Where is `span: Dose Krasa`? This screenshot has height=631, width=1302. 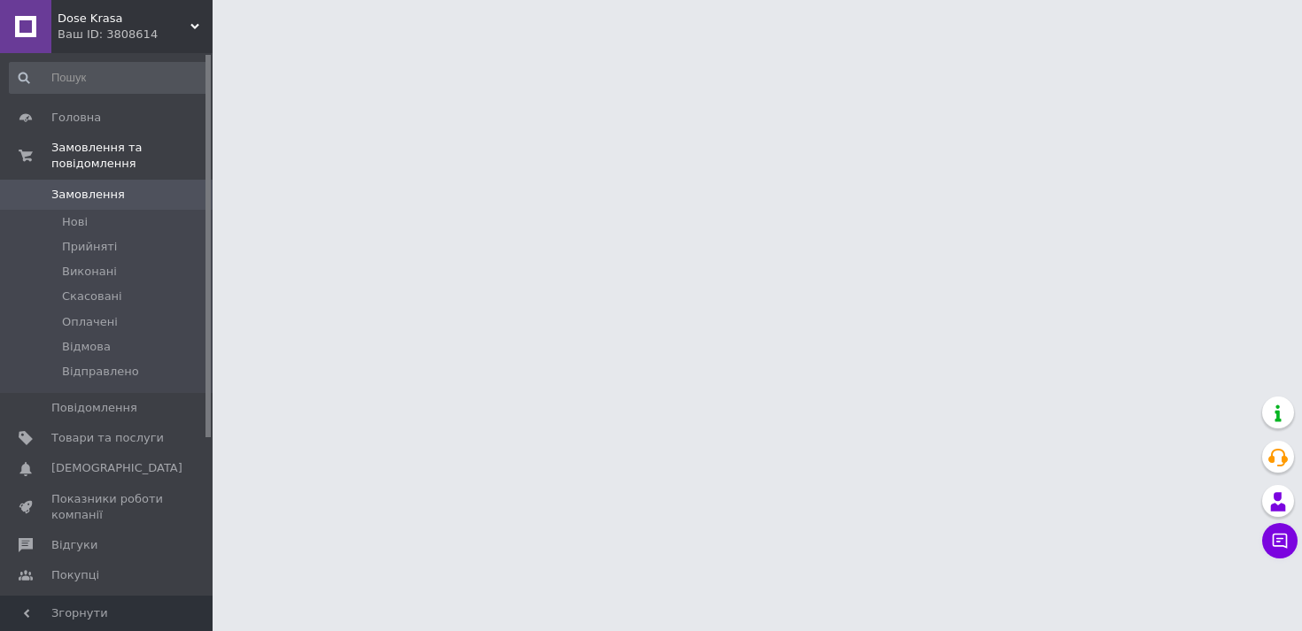 span: Dose Krasa is located at coordinates (124, 19).